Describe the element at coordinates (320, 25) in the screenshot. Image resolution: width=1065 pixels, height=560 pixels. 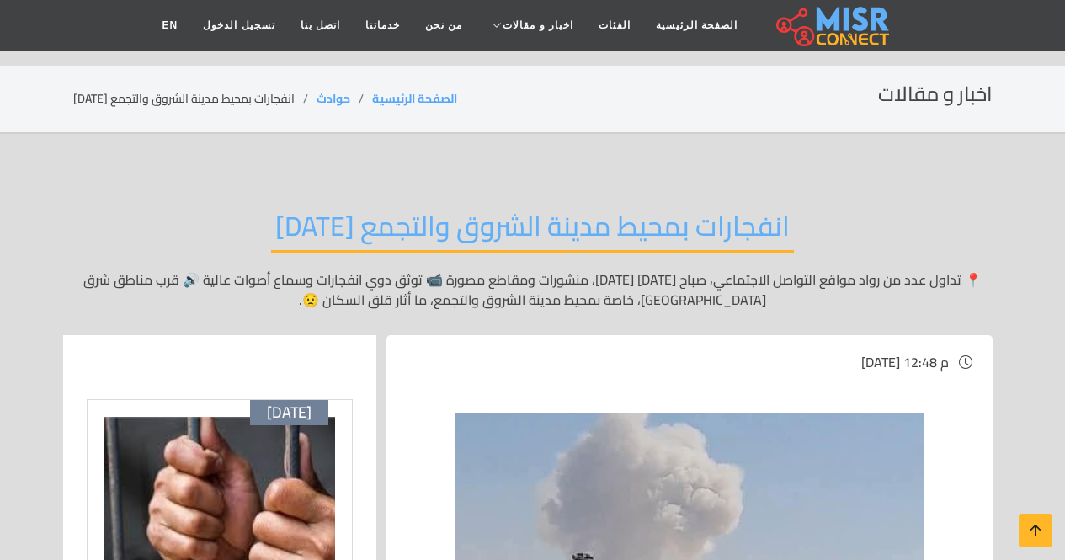
I see `a: اتصل بنا` at that location.